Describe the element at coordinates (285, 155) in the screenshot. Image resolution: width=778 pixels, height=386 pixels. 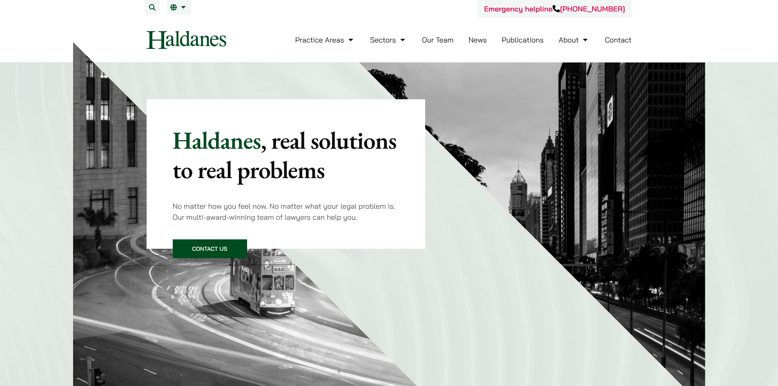
I see `mark: , real solutions to real problems` at that location.